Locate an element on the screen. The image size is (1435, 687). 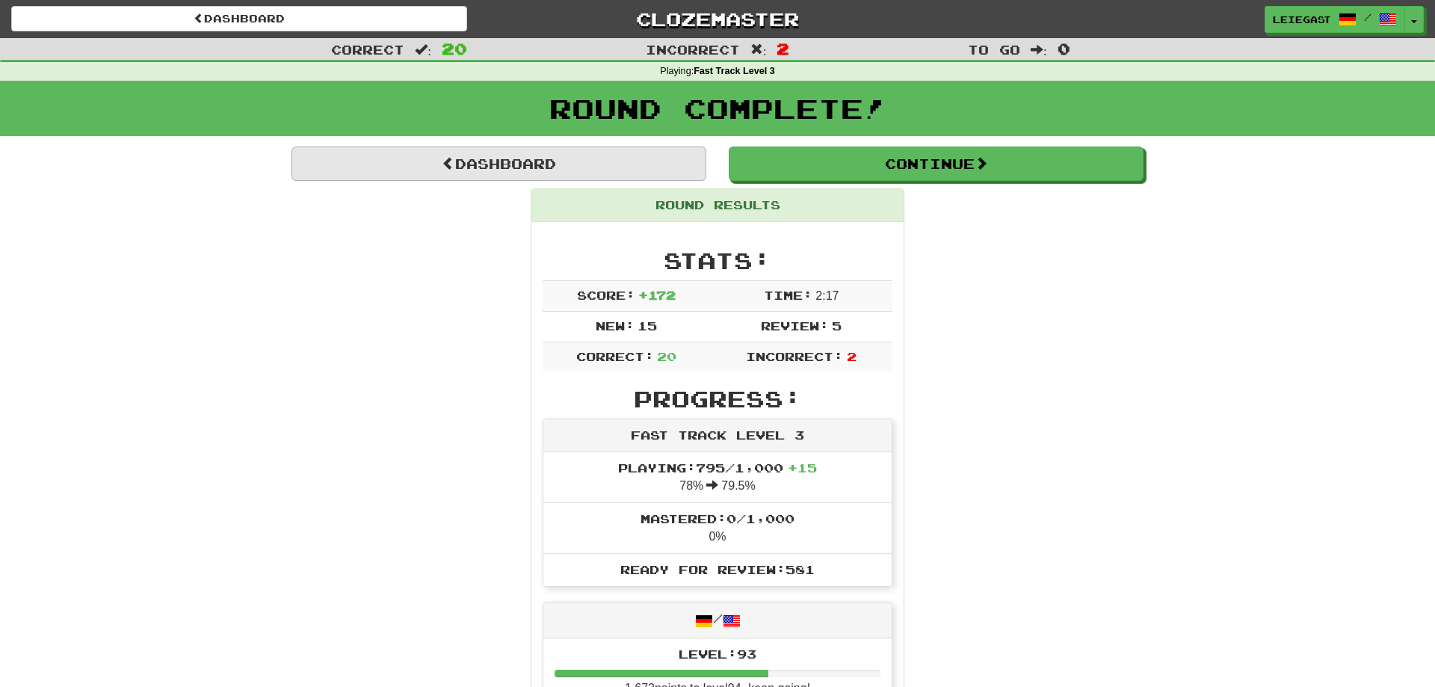
button: Continue is located at coordinates (936, 164).